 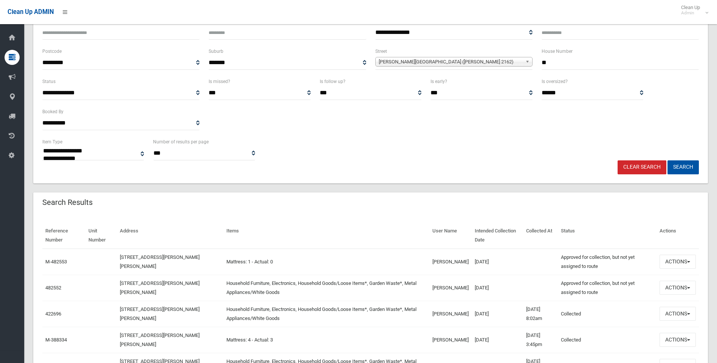 What do you see at coordinates (181, 142) in the screenshot?
I see `label: Number of results per page` at bounding box center [181, 142].